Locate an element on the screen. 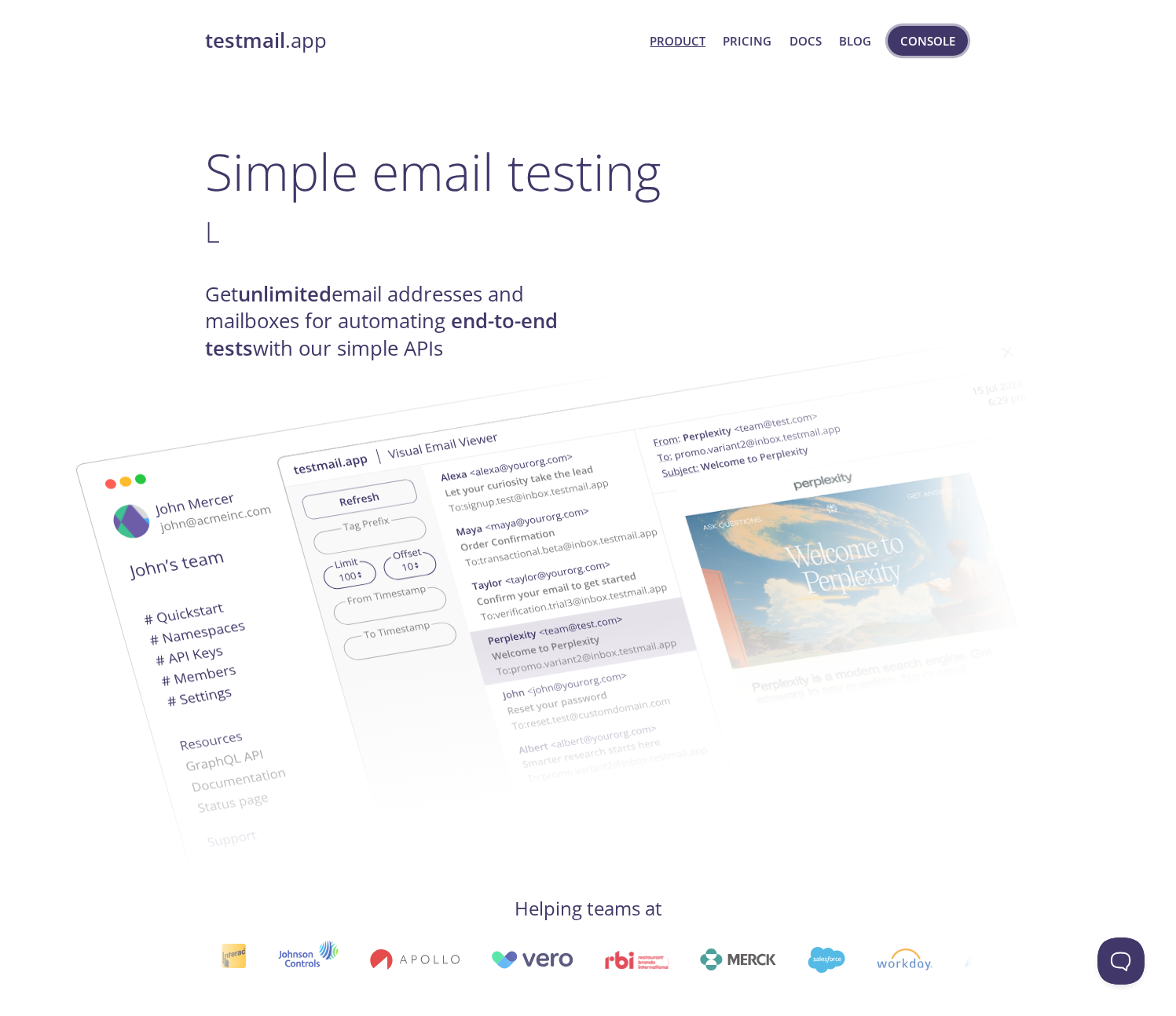  h4: Helping teams at is located at coordinates (588, 909).